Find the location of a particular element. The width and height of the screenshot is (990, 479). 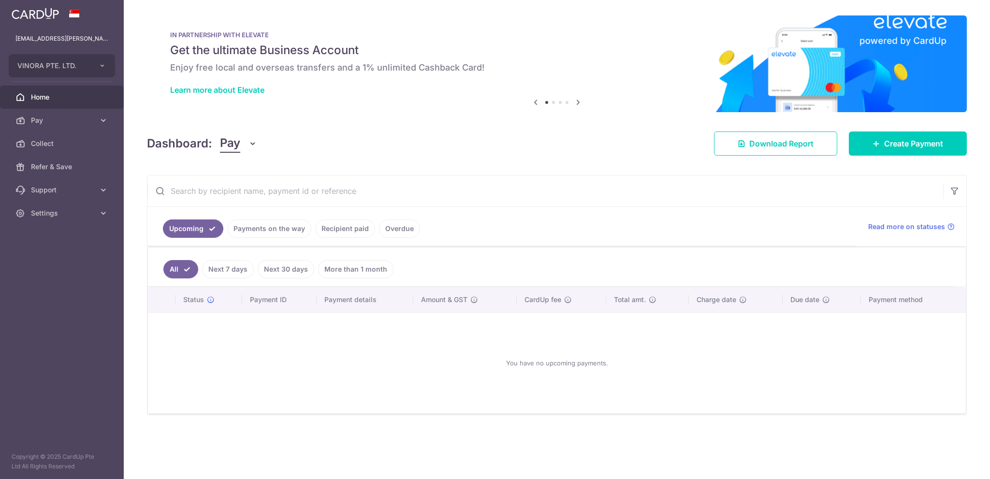

span: Due date is located at coordinates (805, 300).